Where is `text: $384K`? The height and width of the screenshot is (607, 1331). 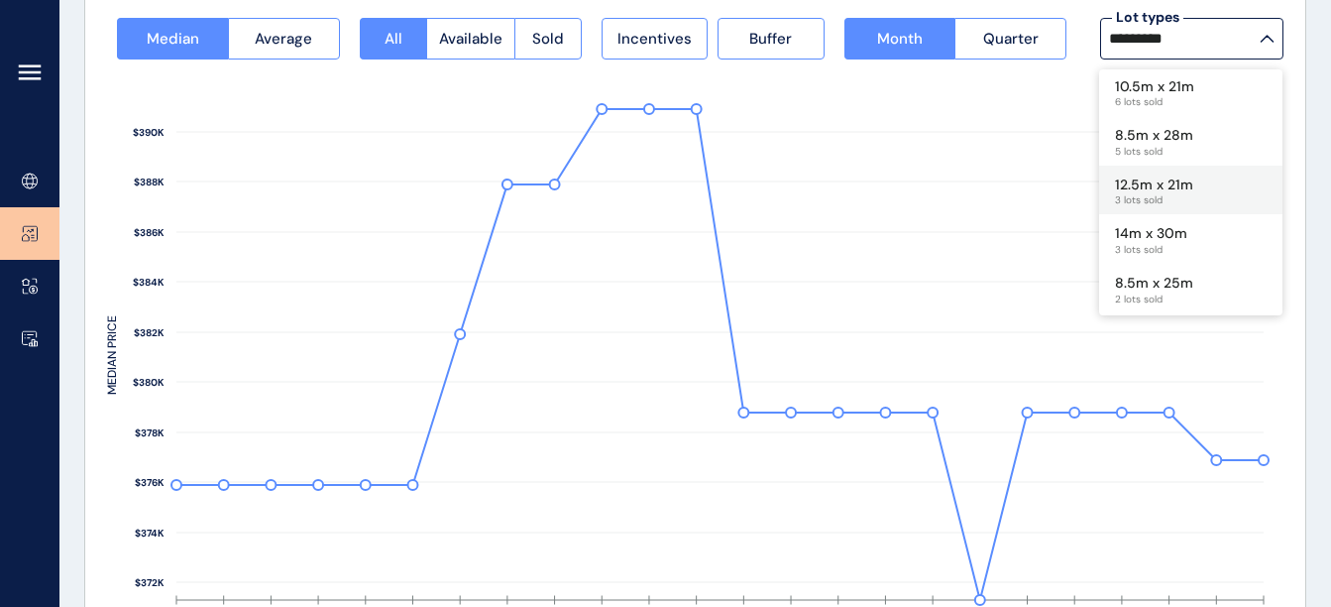
text: $384K is located at coordinates (149, 281).